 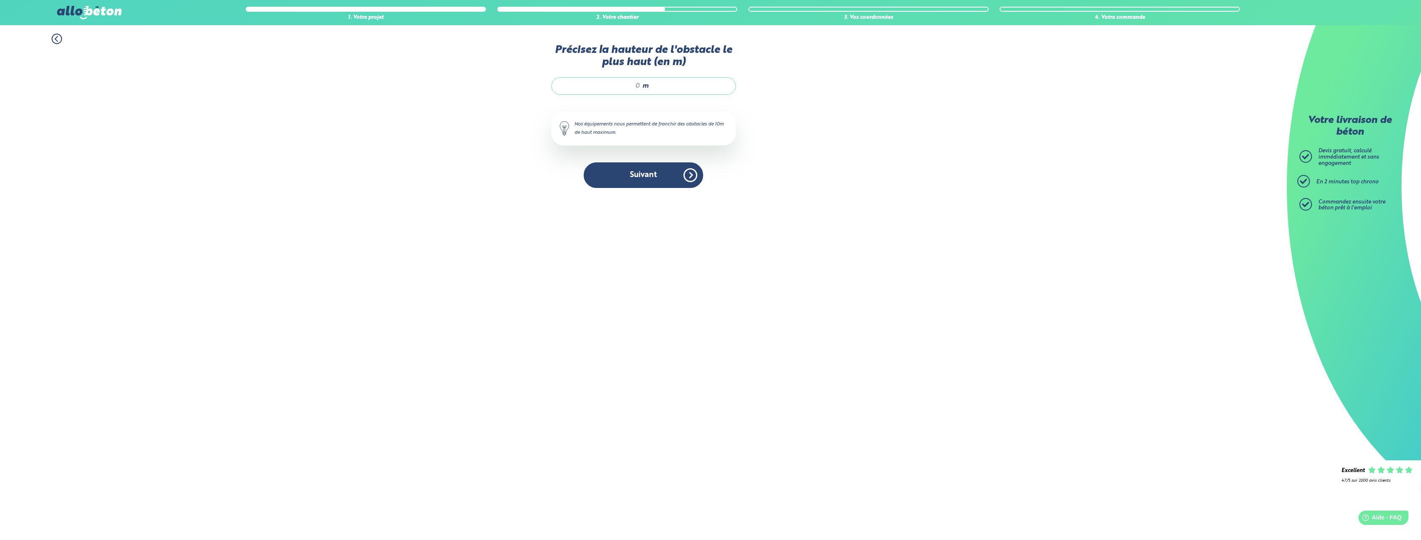 What do you see at coordinates (600, 86) in the screenshot?
I see `input: 0` at bounding box center [600, 86].